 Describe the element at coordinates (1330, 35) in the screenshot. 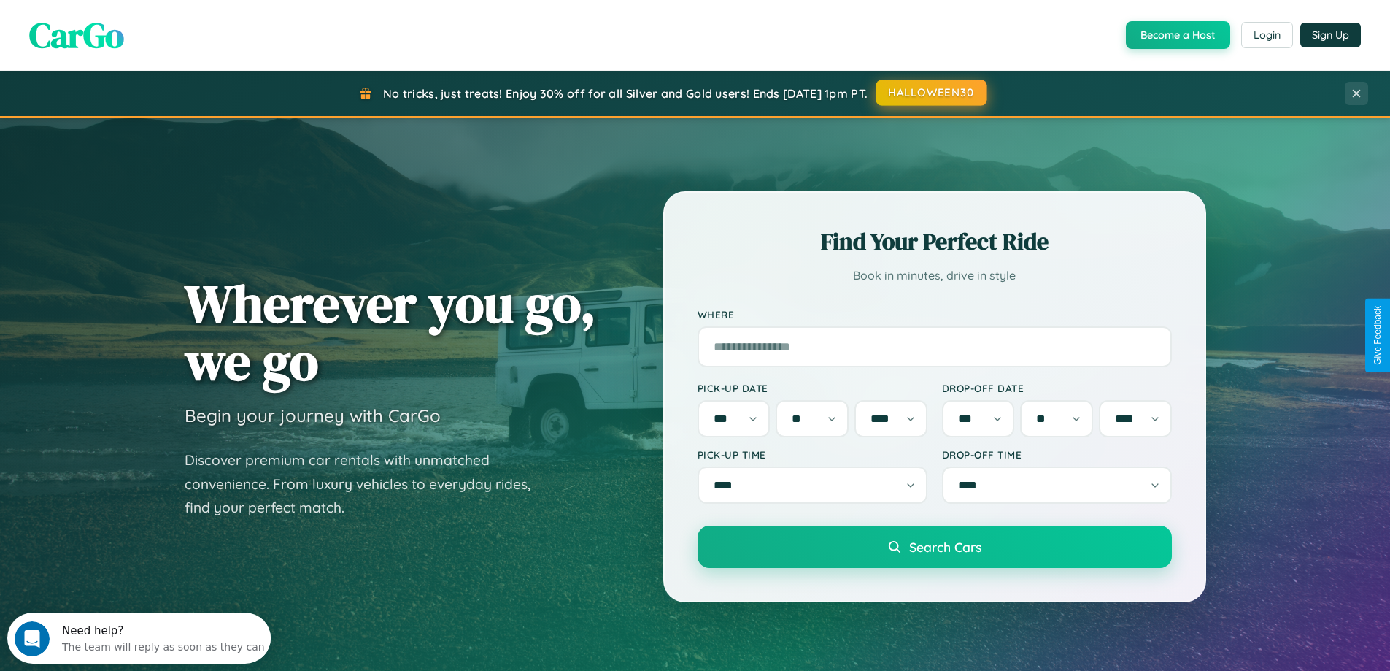

I see `button: Sign Up` at that location.